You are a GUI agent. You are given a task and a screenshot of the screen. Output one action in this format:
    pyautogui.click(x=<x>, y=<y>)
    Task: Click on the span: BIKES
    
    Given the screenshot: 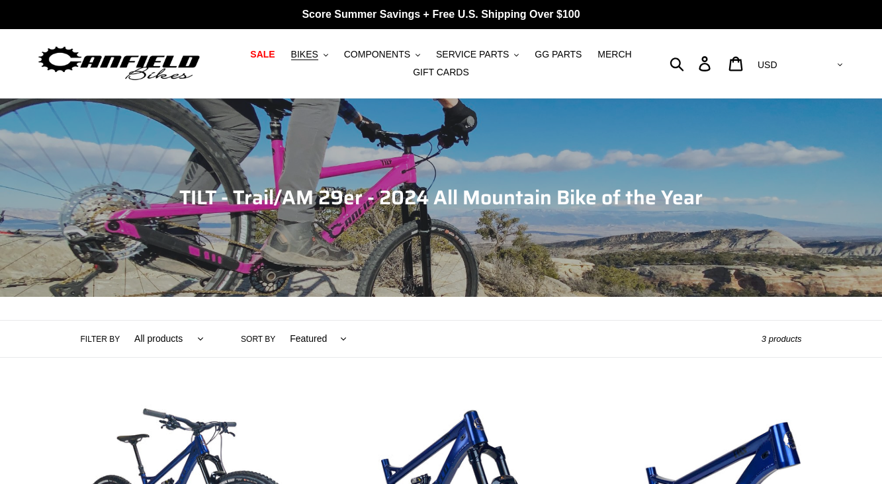 What is the action you would take?
    pyautogui.click(x=304, y=54)
    